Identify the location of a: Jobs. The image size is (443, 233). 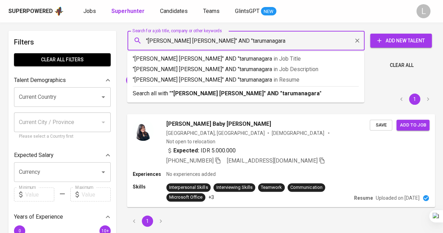
(90, 11).